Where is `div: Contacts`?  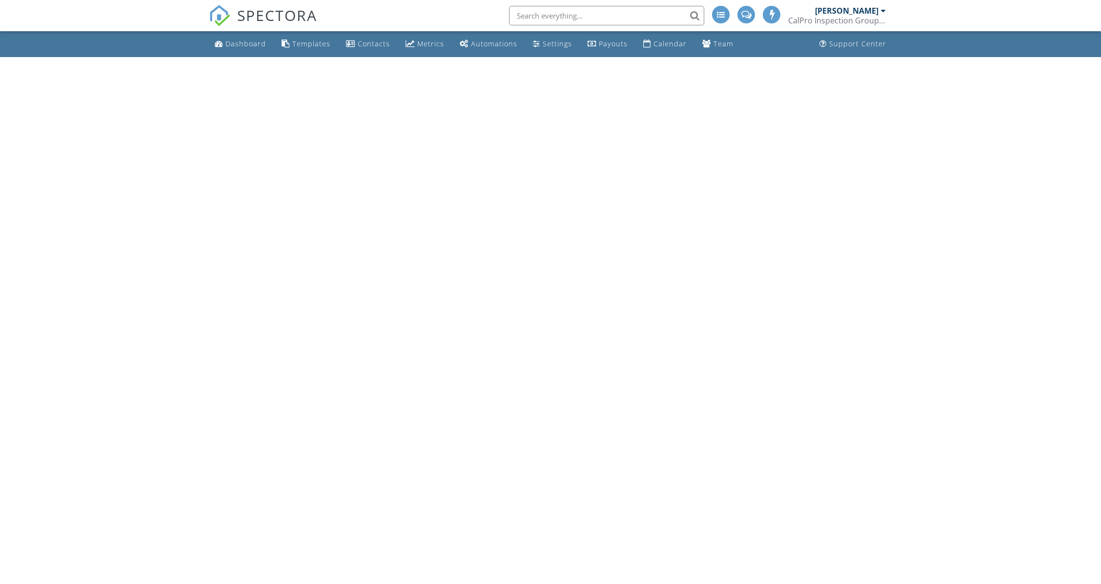 div: Contacts is located at coordinates (374, 43).